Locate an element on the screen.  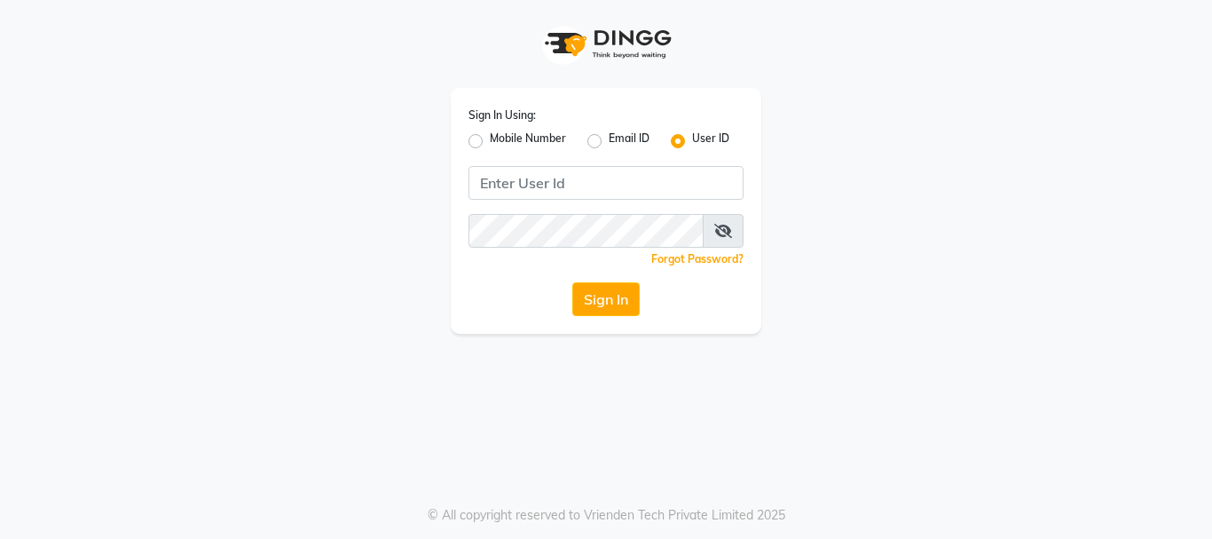
label: Mobile Number is located at coordinates (528, 141).